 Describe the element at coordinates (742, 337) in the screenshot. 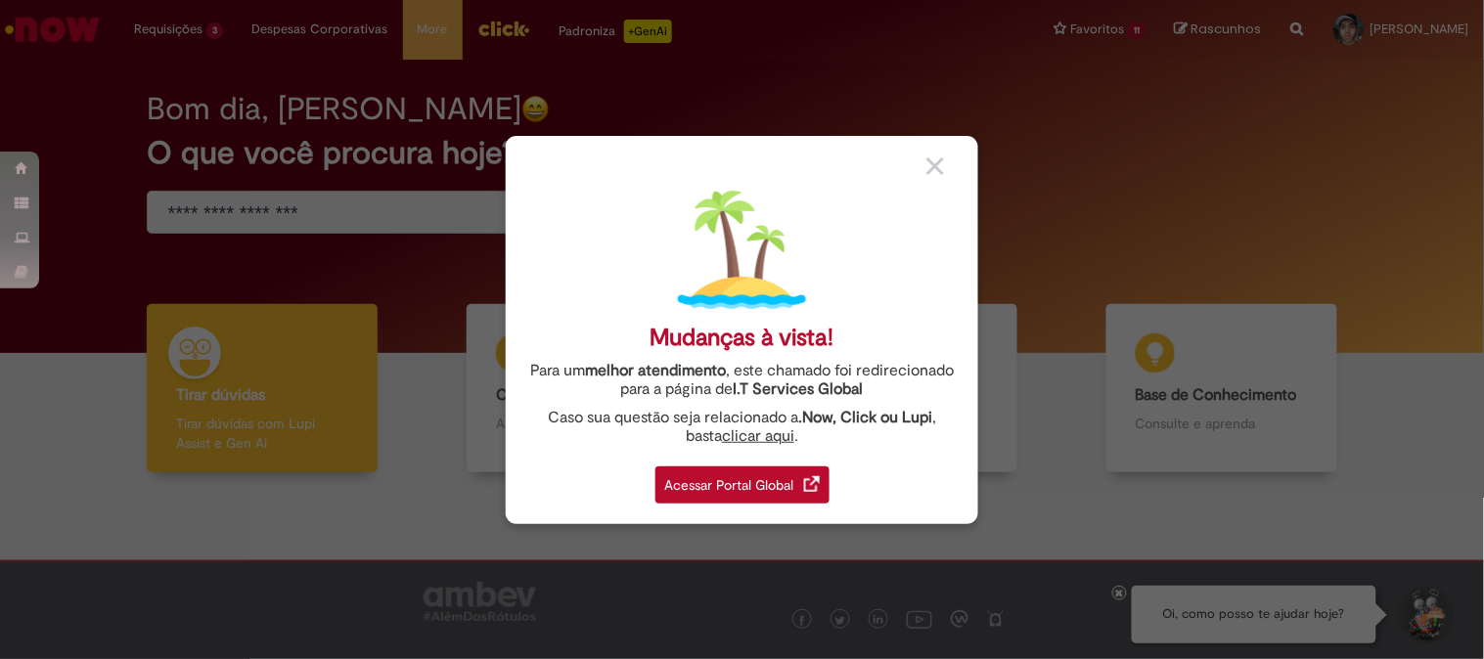

I see `div: Mudanças à vista!` at that location.